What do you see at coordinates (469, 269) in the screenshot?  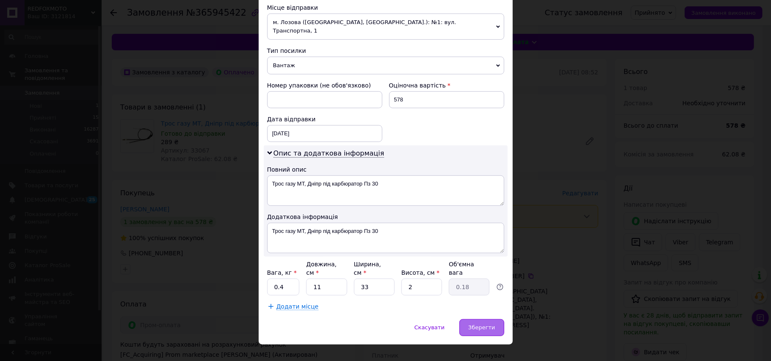 I see `div: Об'ємна вага` at bounding box center [469, 269].